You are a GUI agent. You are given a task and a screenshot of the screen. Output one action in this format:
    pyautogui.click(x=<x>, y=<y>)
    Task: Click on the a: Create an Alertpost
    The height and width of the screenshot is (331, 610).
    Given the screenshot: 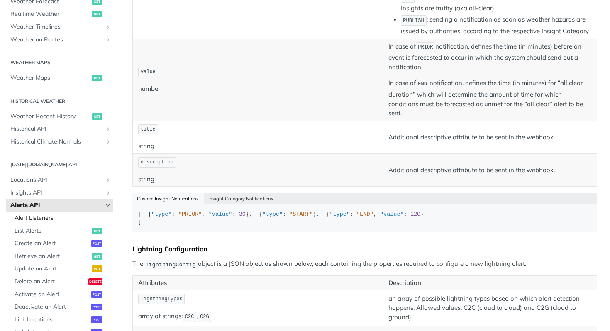 What is the action you would take?
    pyautogui.click(x=62, y=244)
    